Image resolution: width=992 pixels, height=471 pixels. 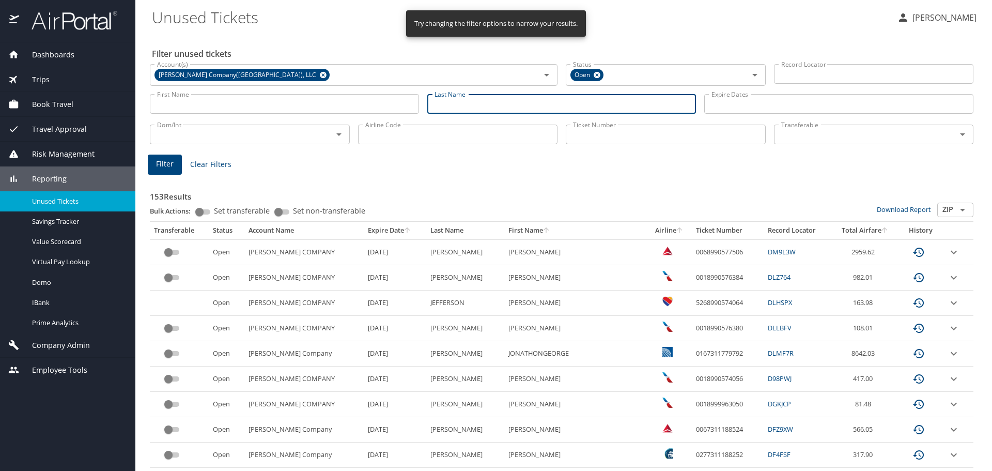 I want to click on a: DLZ764, so click(x=779, y=277).